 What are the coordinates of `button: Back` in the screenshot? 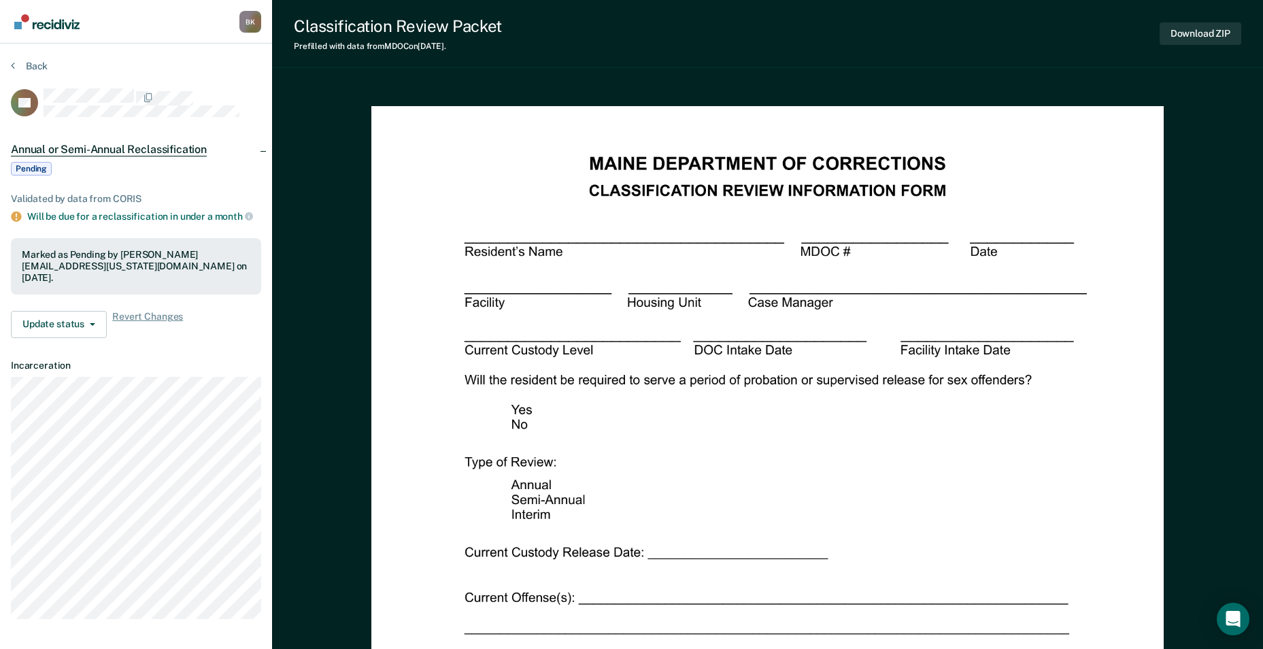 It's located at (29, 66).